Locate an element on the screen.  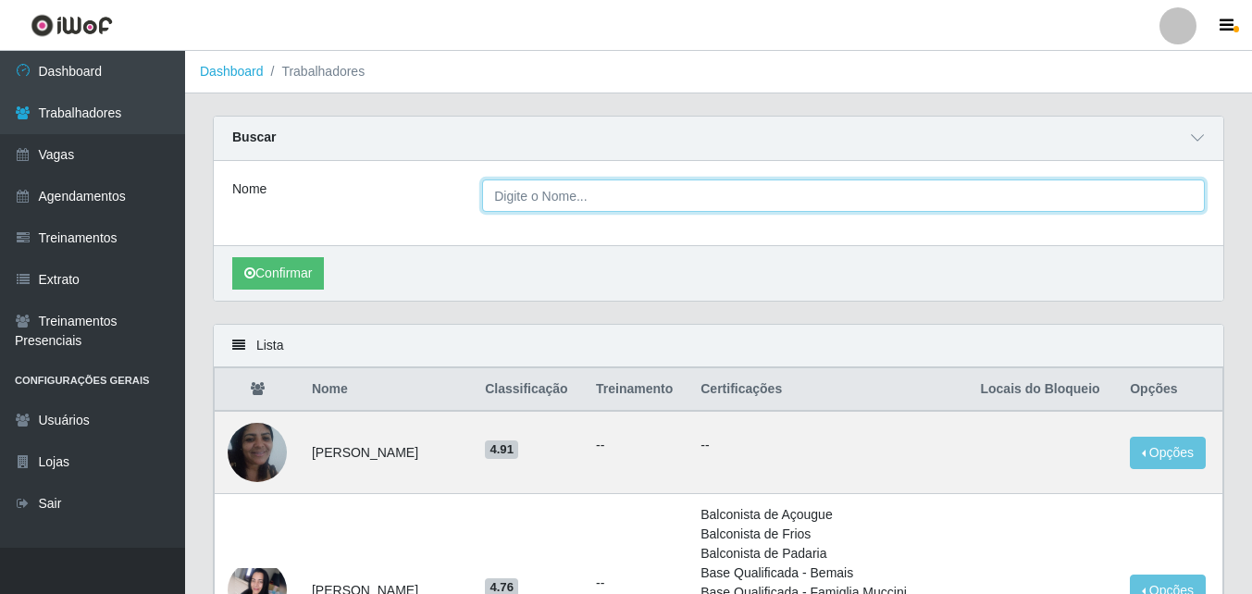
label: Nome is located at coordinates (249, 189).